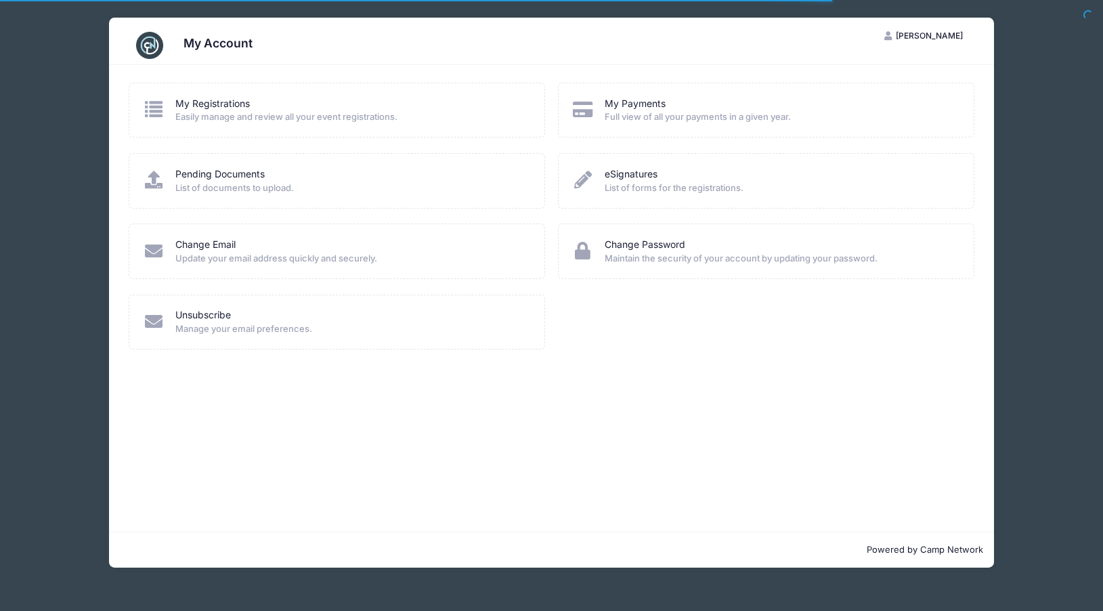  I want to click on span: List of documents to upload., so click(351, 188).